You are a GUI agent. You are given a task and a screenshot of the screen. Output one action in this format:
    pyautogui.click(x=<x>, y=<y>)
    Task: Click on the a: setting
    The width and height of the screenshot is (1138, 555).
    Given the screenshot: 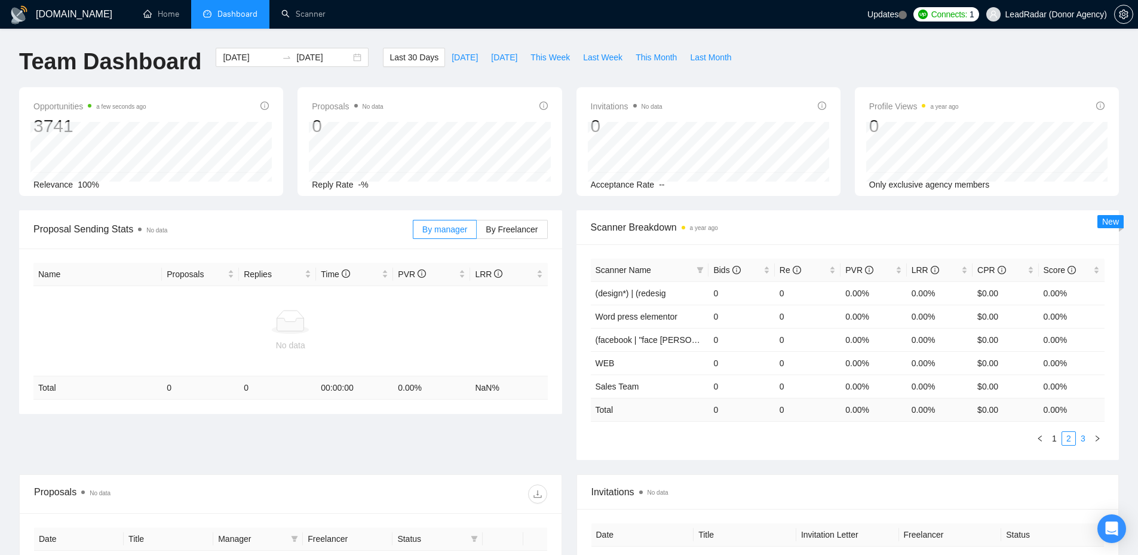 What is the action you would take?
    pyautogui.click(x=1123, y=14)
    